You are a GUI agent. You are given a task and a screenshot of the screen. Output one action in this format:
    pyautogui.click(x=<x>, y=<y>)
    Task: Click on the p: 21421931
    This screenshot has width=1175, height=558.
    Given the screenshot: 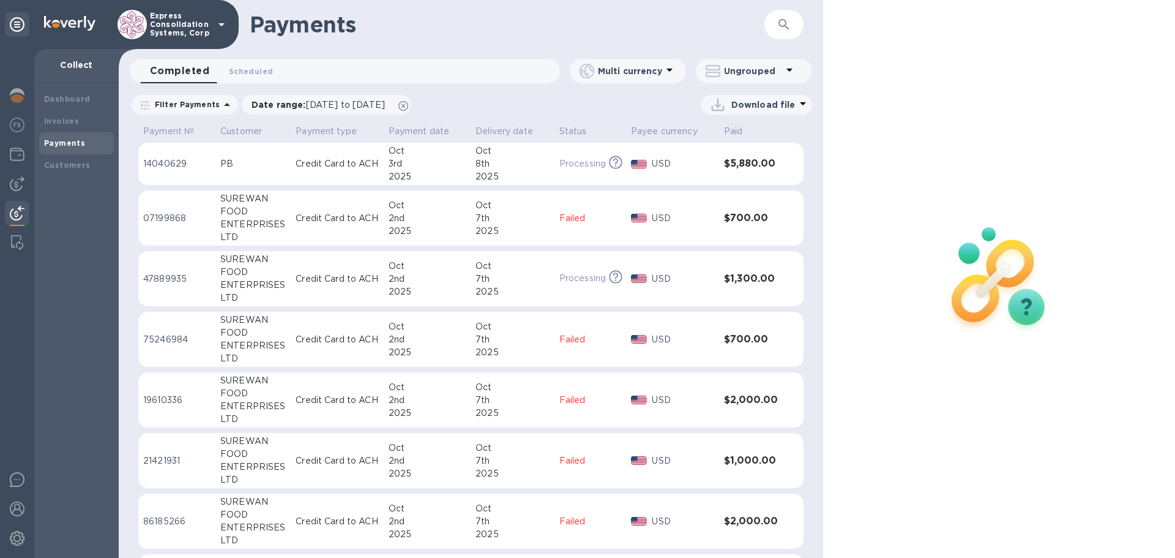 What is the action you would take?
    pyautogui.click(x=177, y=460)
    